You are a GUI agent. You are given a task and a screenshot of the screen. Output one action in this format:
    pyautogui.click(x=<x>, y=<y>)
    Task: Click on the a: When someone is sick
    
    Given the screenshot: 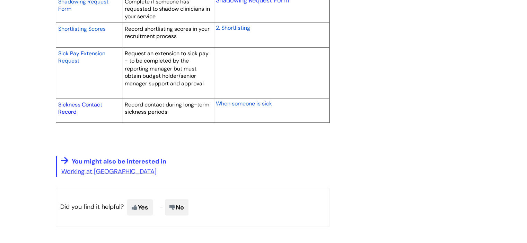 What is the action you would take?
    pyautogui.click(x=243, y=103)
    